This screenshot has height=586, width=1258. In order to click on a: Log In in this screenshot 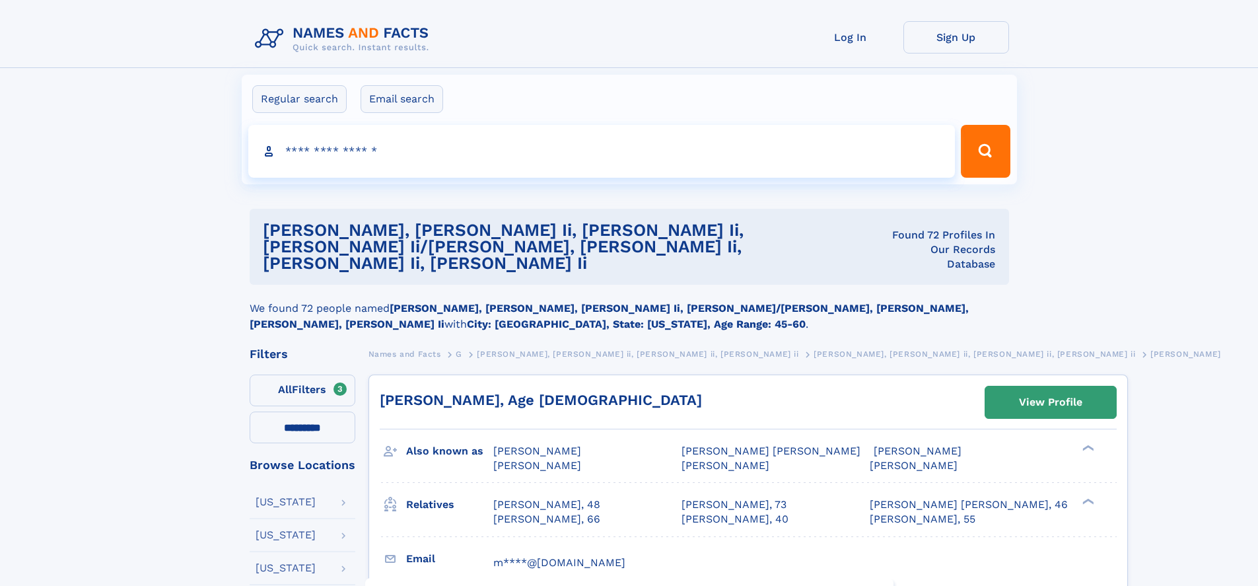, I will do `click(851, 37)`.